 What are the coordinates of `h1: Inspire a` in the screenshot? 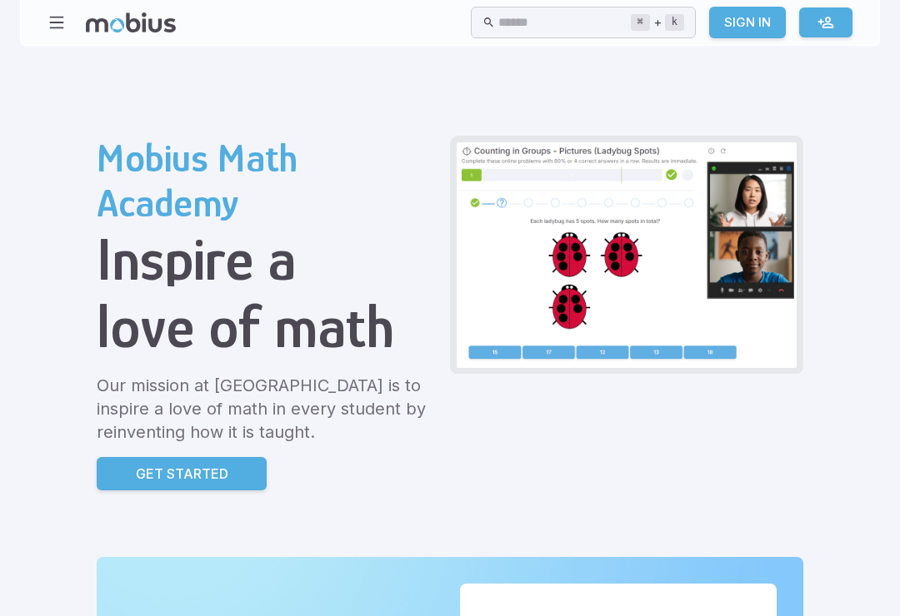 It's located at (267, 259).